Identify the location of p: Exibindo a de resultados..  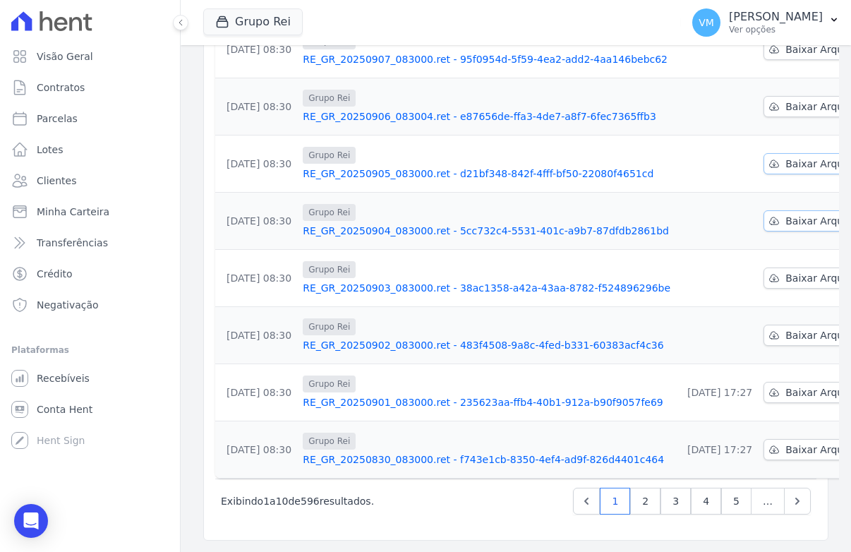
(297, 501).